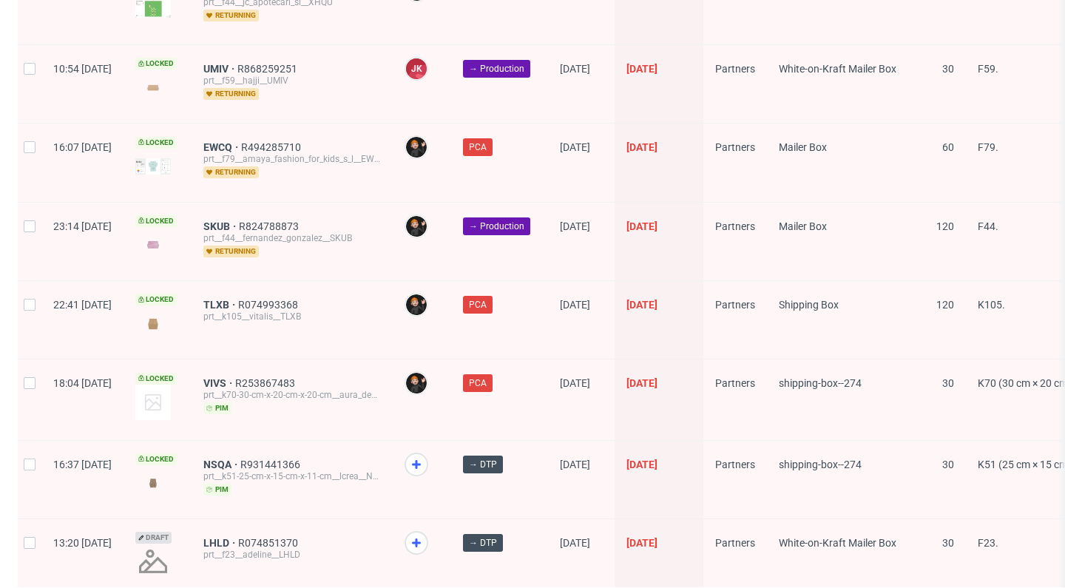  What do you see at coordinates (272, 147) in the screenshot?
I see `span: R494285710` at bounding box center [272, 147].